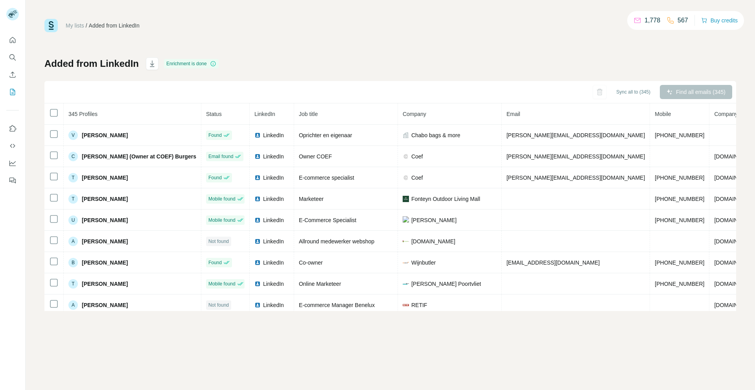 This screenshot has height=390, width=755. What do you see at coordinates (13, 181) in the screenshot?
I see `button: Feedback` at bounding box center [13, 181].